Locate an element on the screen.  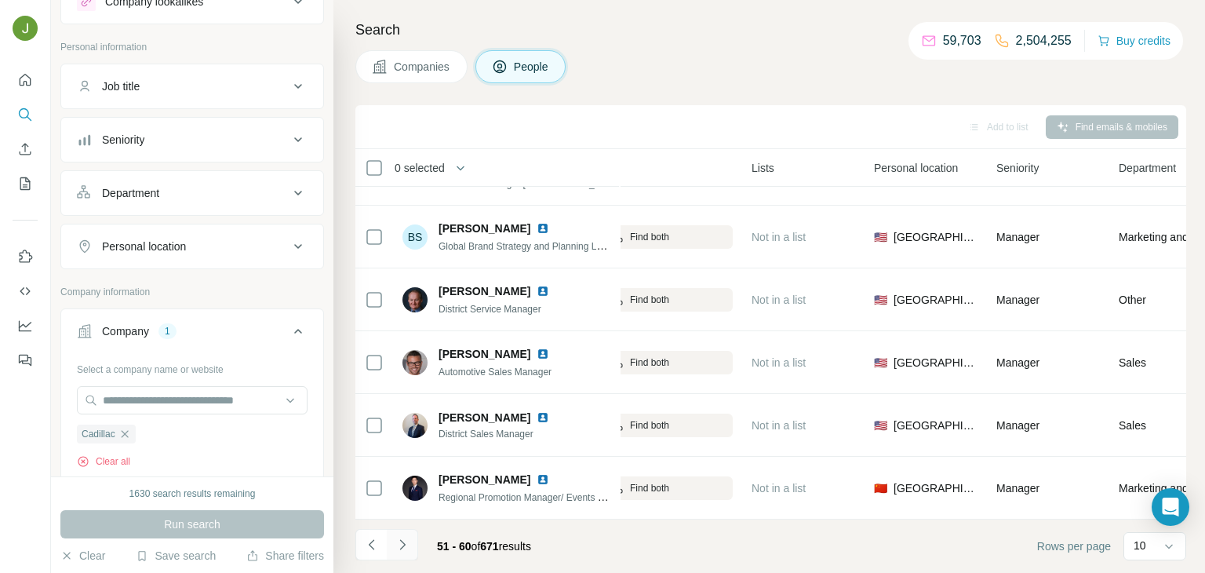
button: Company1 is located at coordinates (192, 334).